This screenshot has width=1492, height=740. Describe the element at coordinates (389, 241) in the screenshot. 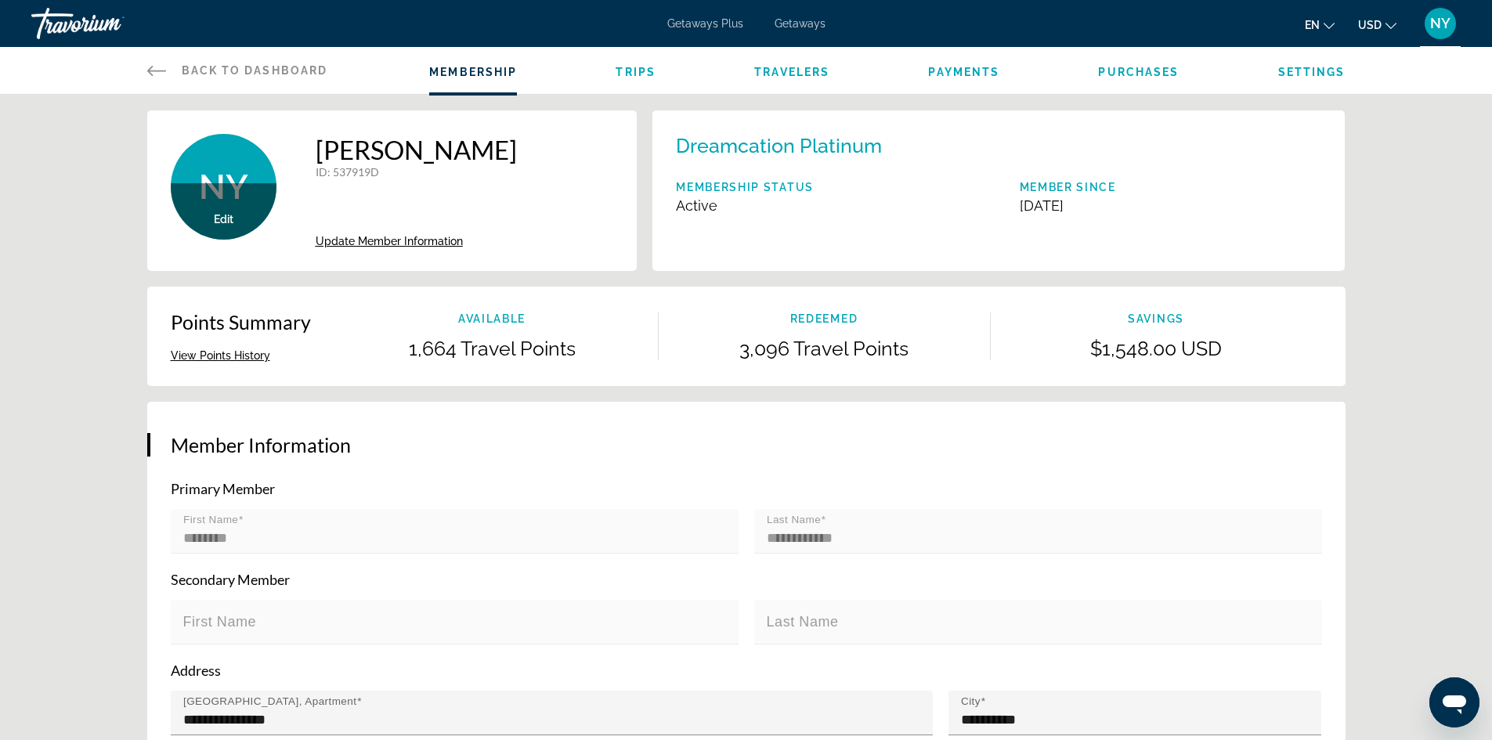

I see `span: Update Member Information` at that location.